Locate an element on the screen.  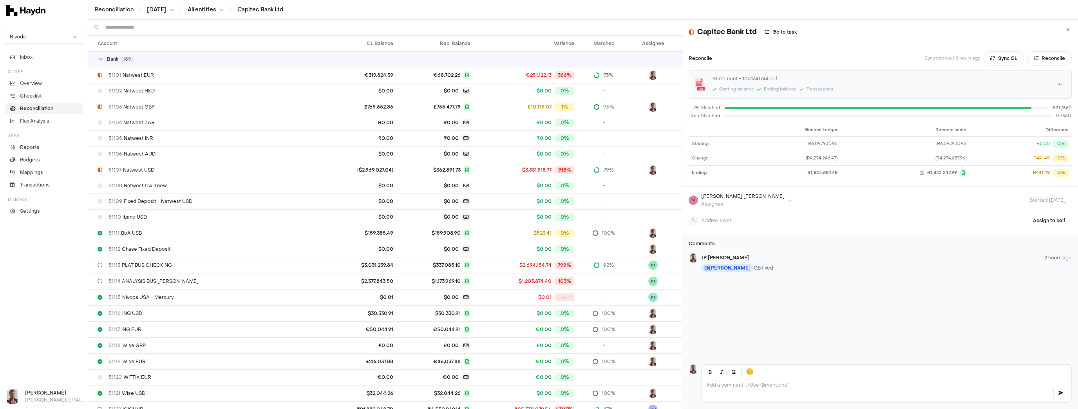
span: $159,908.90 is located at coordinates (446, 233).